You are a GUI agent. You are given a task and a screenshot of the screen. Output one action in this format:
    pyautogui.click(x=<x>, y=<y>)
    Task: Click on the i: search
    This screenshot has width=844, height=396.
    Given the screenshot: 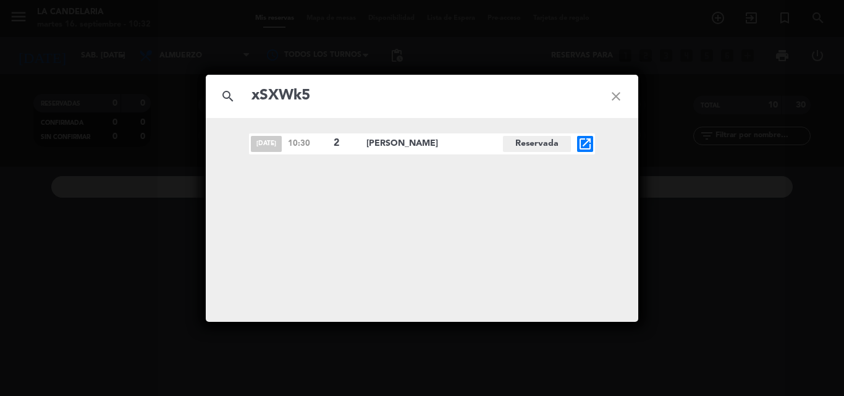 What is the action you would take?
    pyautogui.click(x=228, y=96)
    